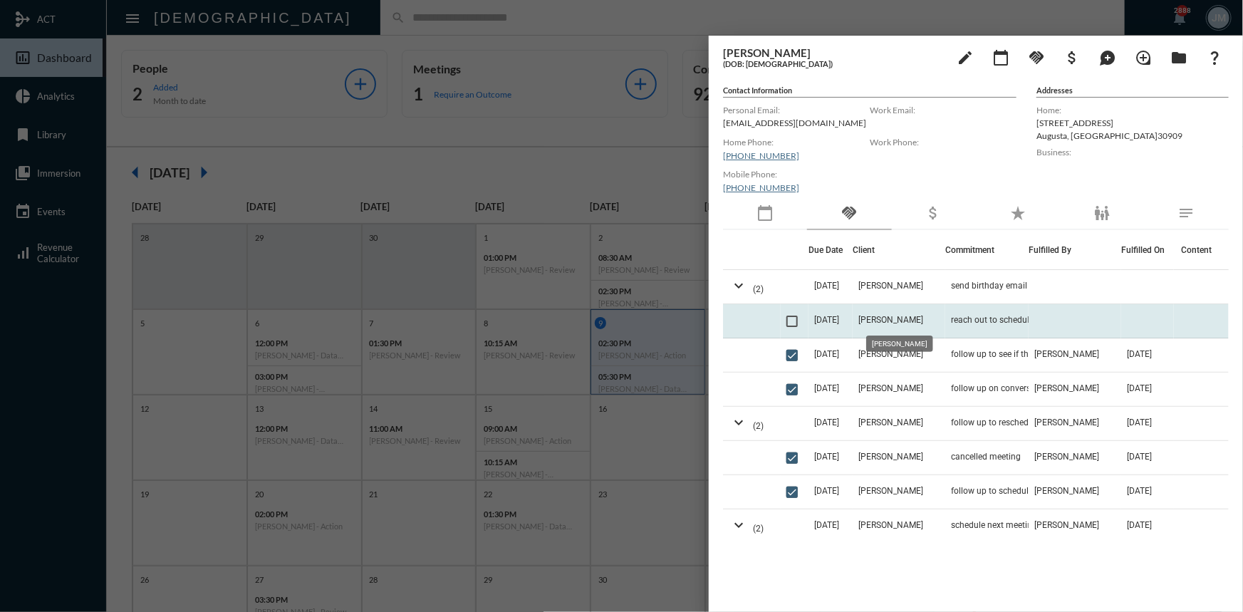  Describe the element at coordinates (1018, 491) in the screenshot. I see `span: follow up to schedule next meeting` at that location.